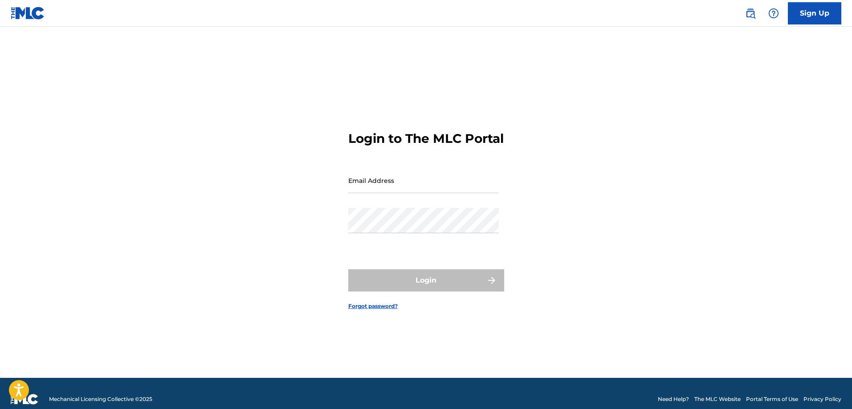 The image size is (852, 409). I want to click on a: Sign Up, so click(814, 13).